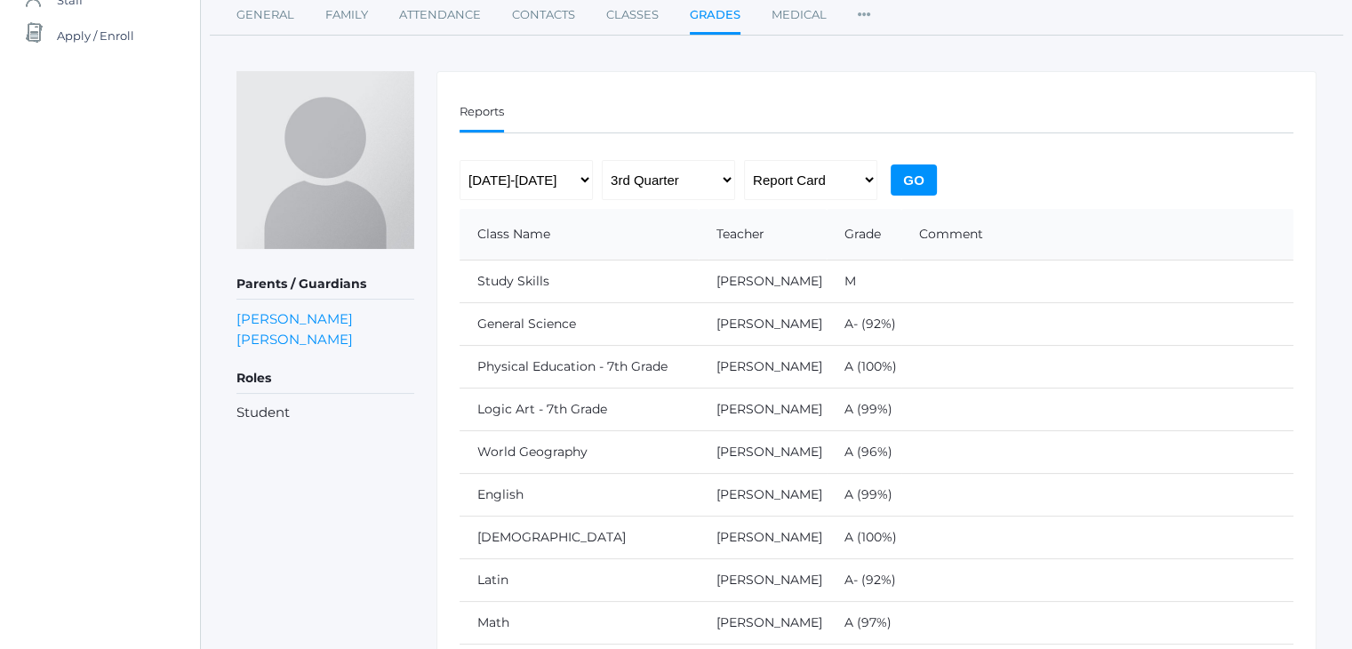 The height and width of the screenshot is (649, 1352). What do you see at coordinates (579, 580) in the screenshot?
I see `td: Latin` at bounding box center [579, 580].